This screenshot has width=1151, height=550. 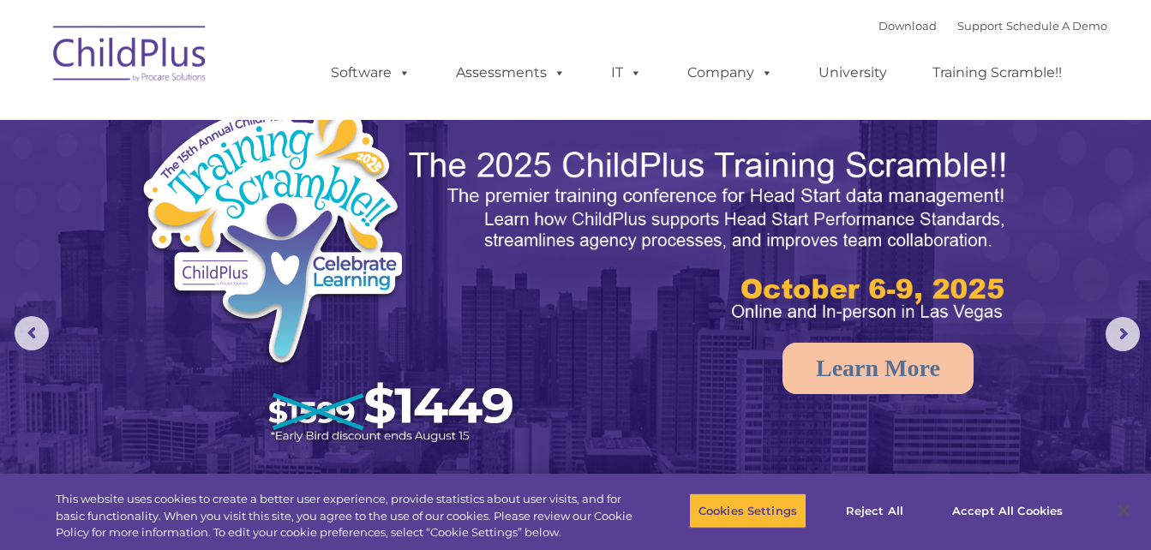 What do you see at coordinates (345, 516) in the screenshot?
I see `div: This website uses cookies to create a better user experience, provide statistics about user visit...` at bounding box center [345, 516].